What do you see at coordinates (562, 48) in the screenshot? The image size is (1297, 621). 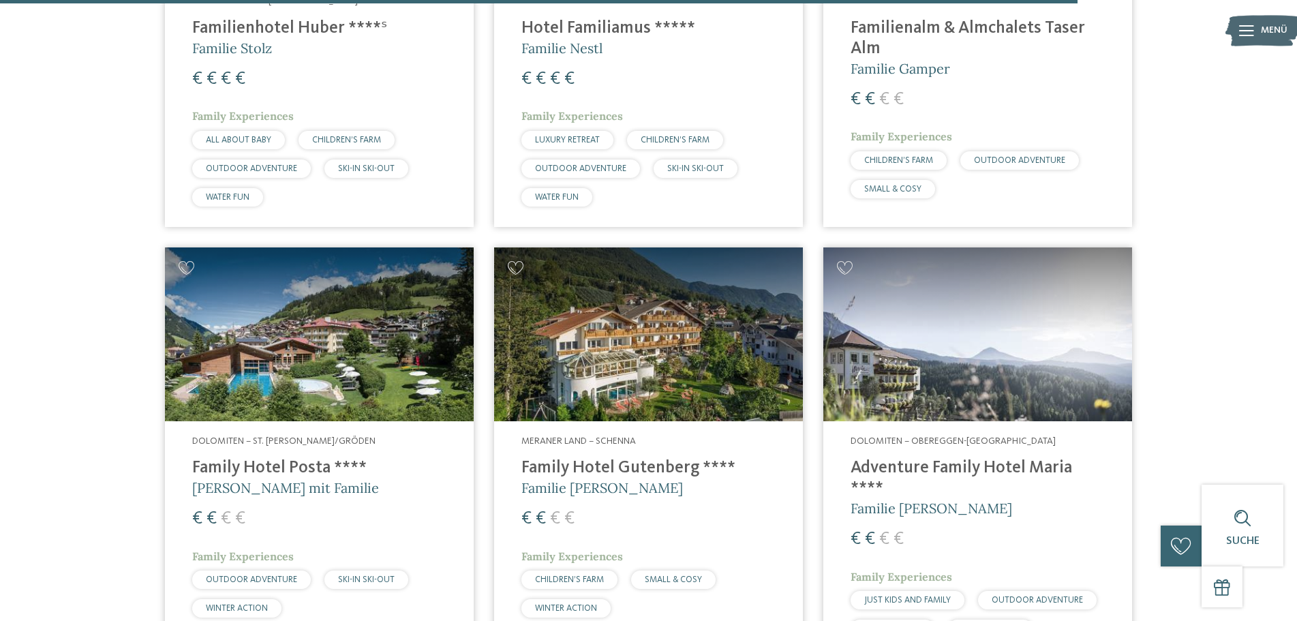 I see `span: Familie Nestl` at bounding box center [562, 48].